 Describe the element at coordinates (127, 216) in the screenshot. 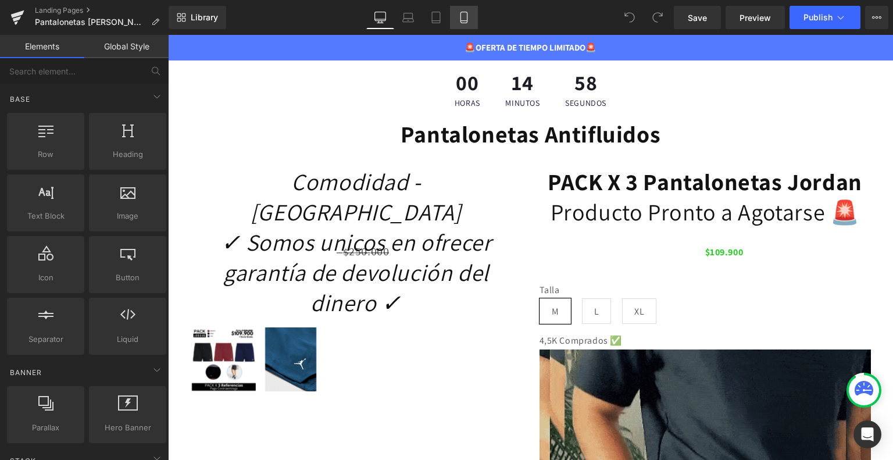

I see `span: Image` at that location.